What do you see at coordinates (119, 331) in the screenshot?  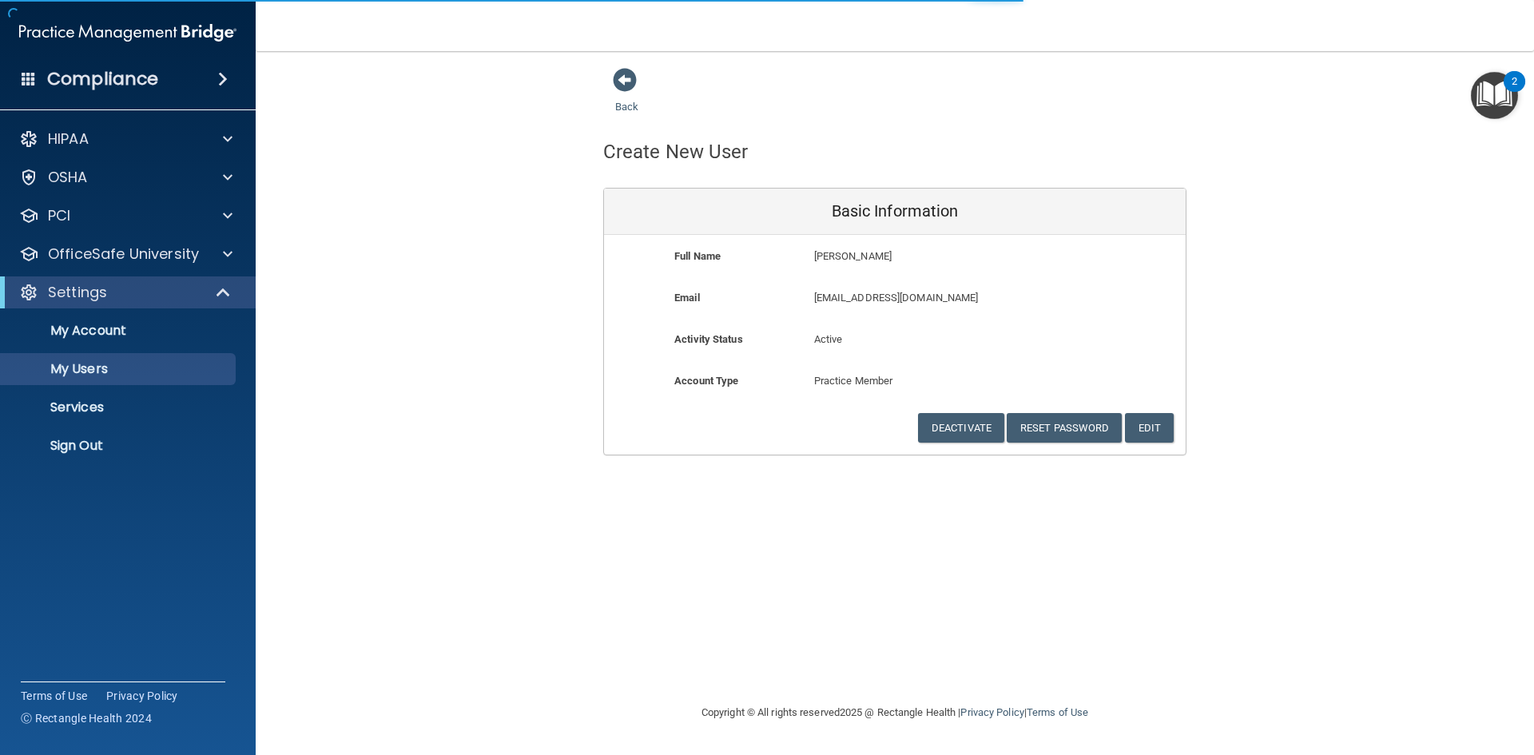 I see `p: My Account` at bounding box center [119, 331].